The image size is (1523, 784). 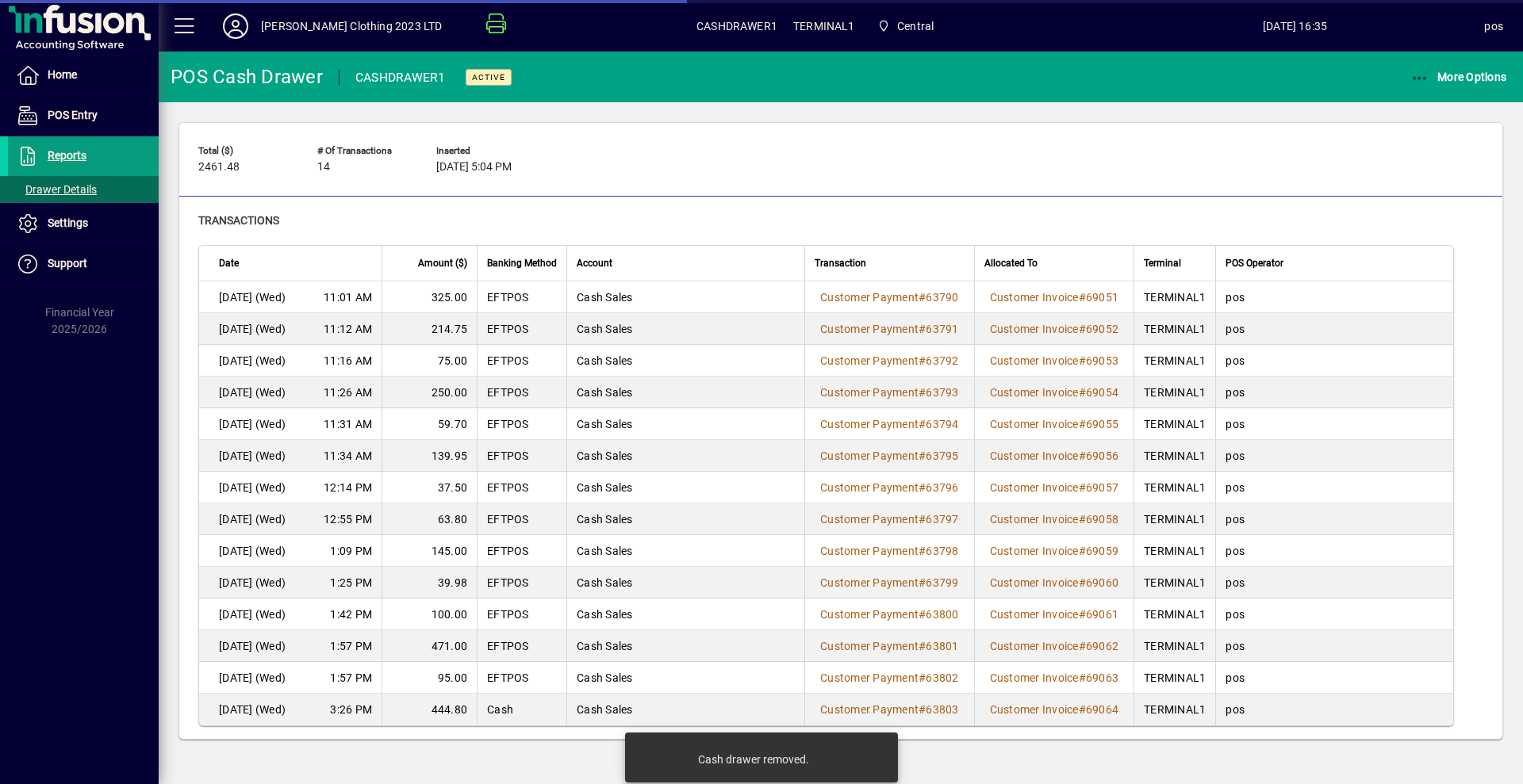 I want to click on span: 69061, so click(x=1102, y=614).